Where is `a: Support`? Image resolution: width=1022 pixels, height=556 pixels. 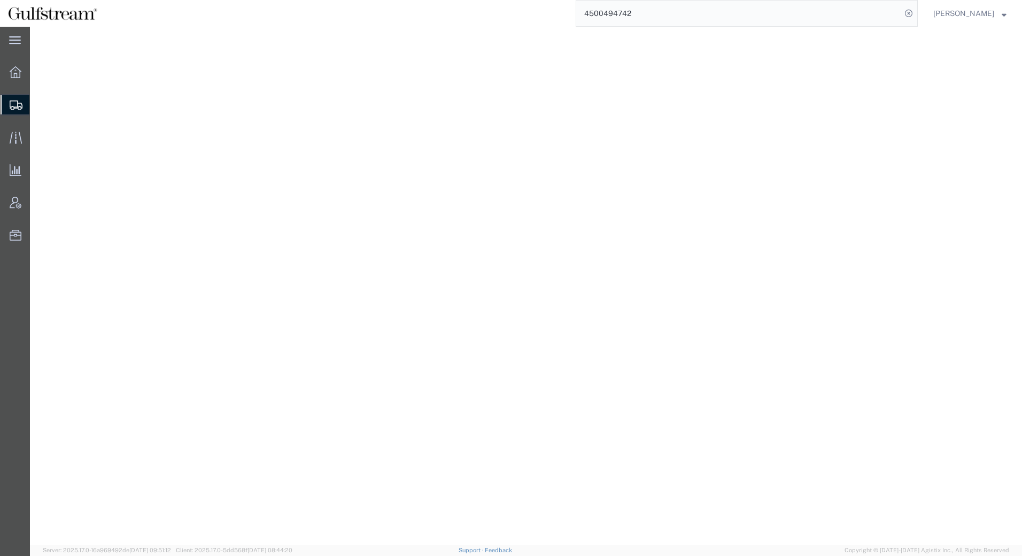
a: Support is located at coordinates (472, 550).